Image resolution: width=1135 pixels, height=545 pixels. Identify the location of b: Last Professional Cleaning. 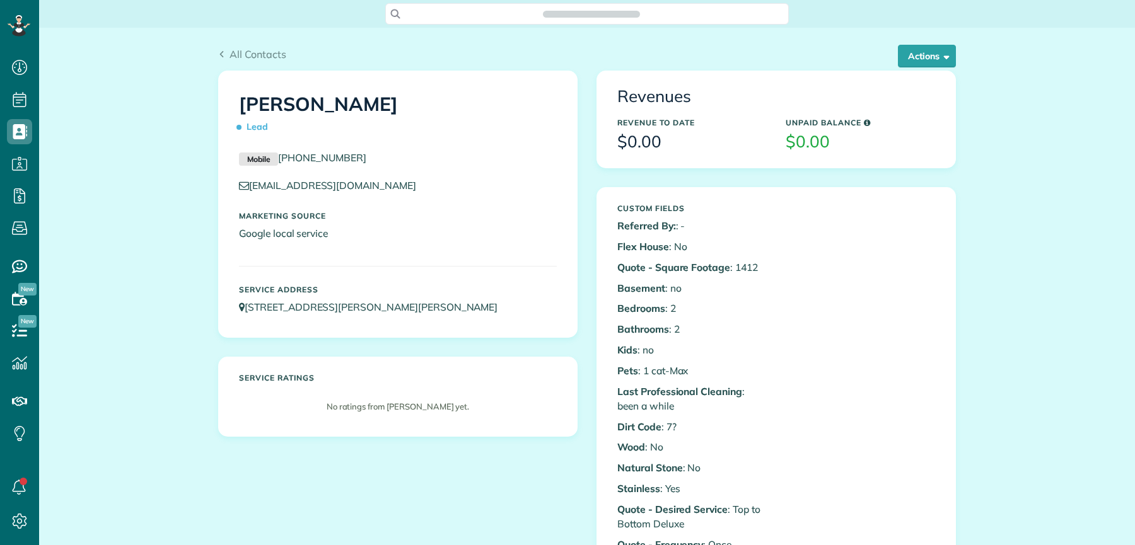
(679, 391).